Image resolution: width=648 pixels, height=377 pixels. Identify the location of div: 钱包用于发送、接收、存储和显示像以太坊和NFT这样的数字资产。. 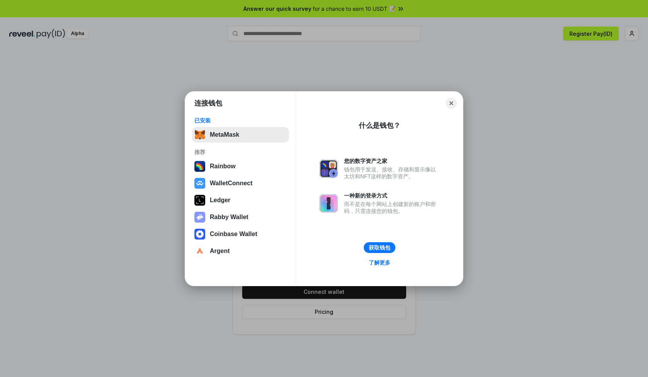
(392, 173).